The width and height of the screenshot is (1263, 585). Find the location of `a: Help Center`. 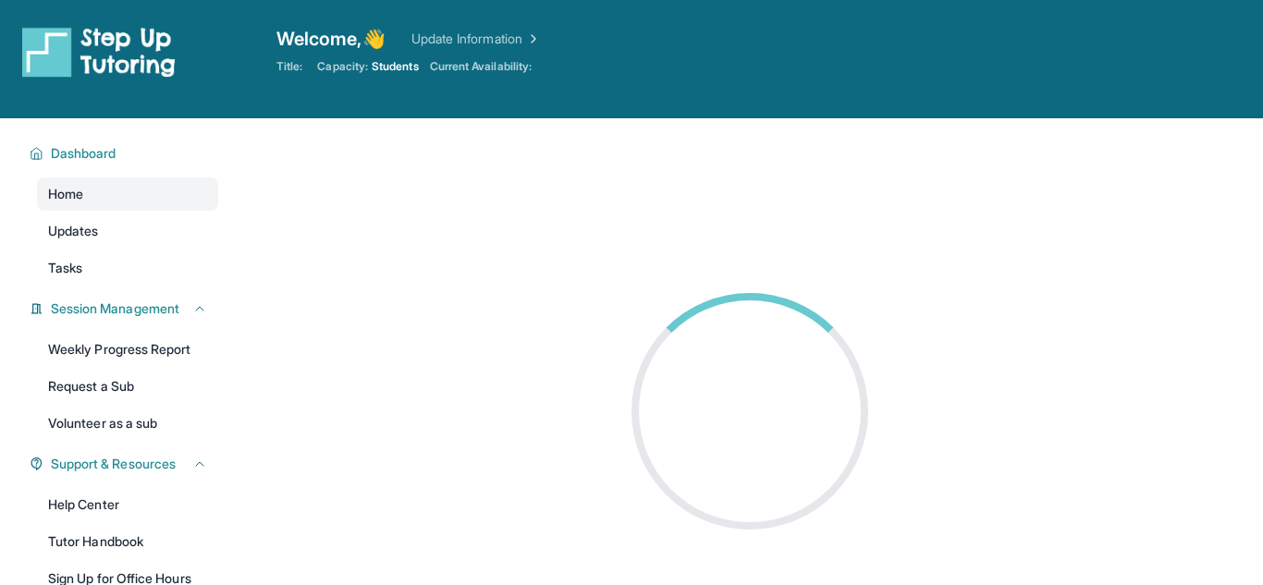

a: Help Center is located at coordinates (128, 505).